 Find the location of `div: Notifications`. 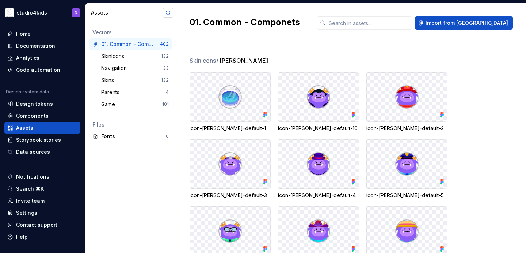

div: Notifications is located at coordinates (32, 177).